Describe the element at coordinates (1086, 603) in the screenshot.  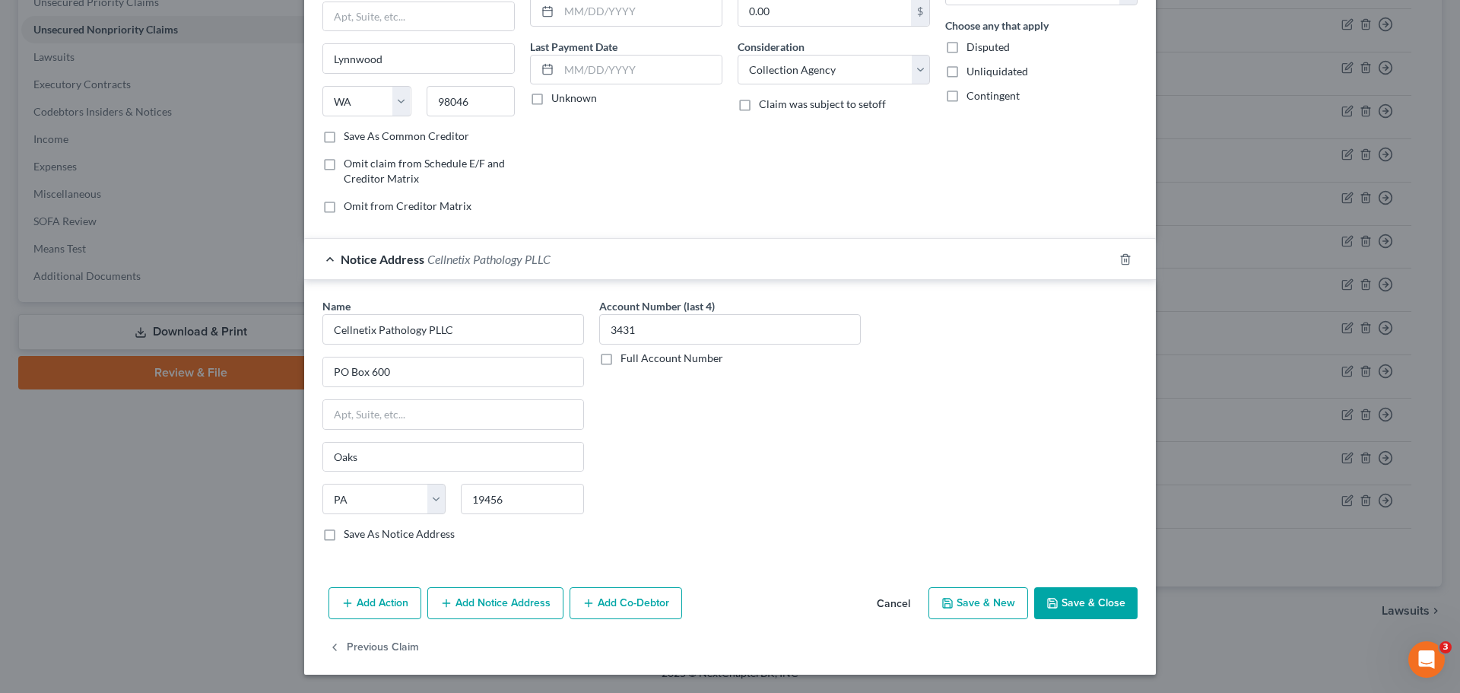
I see `button: Save & Close` at that location.